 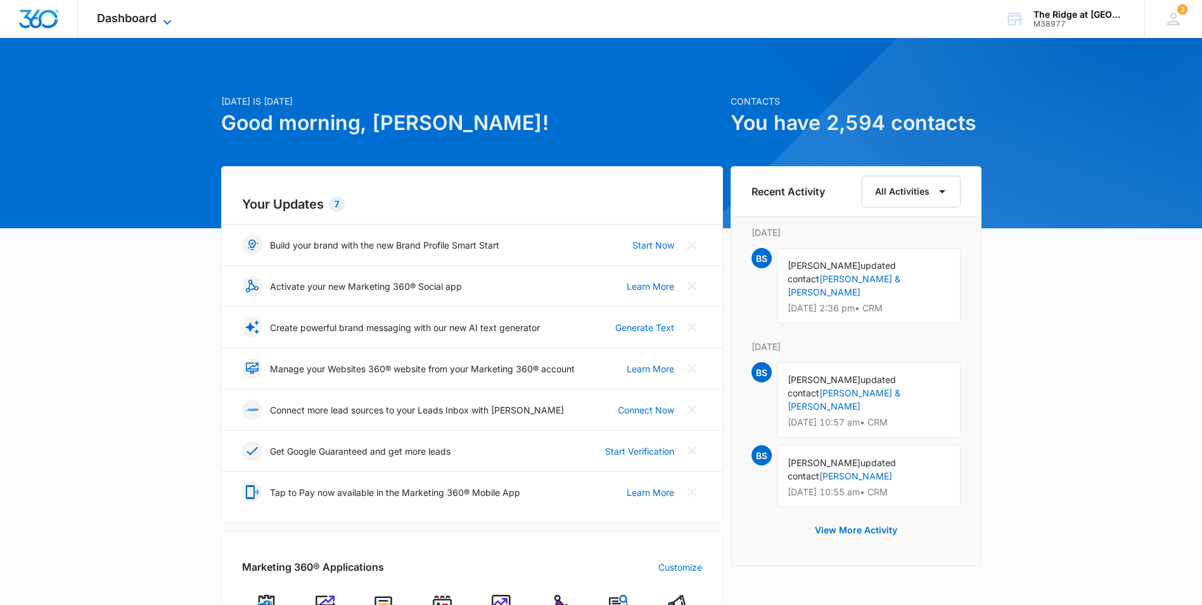 I want to click on div: account name, so click(x=1080, y=15).